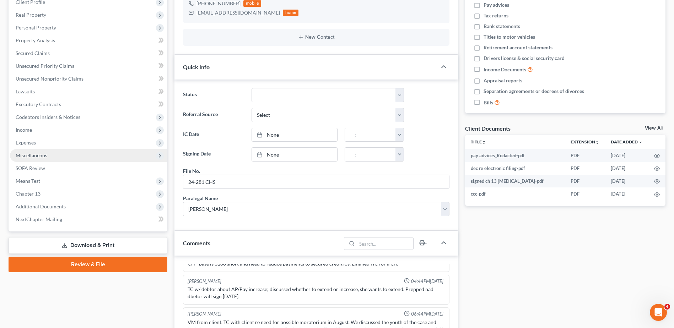 The width and height of the screenshot is (674, 328). I want to click on span: Bank statements, so click(502, 26).